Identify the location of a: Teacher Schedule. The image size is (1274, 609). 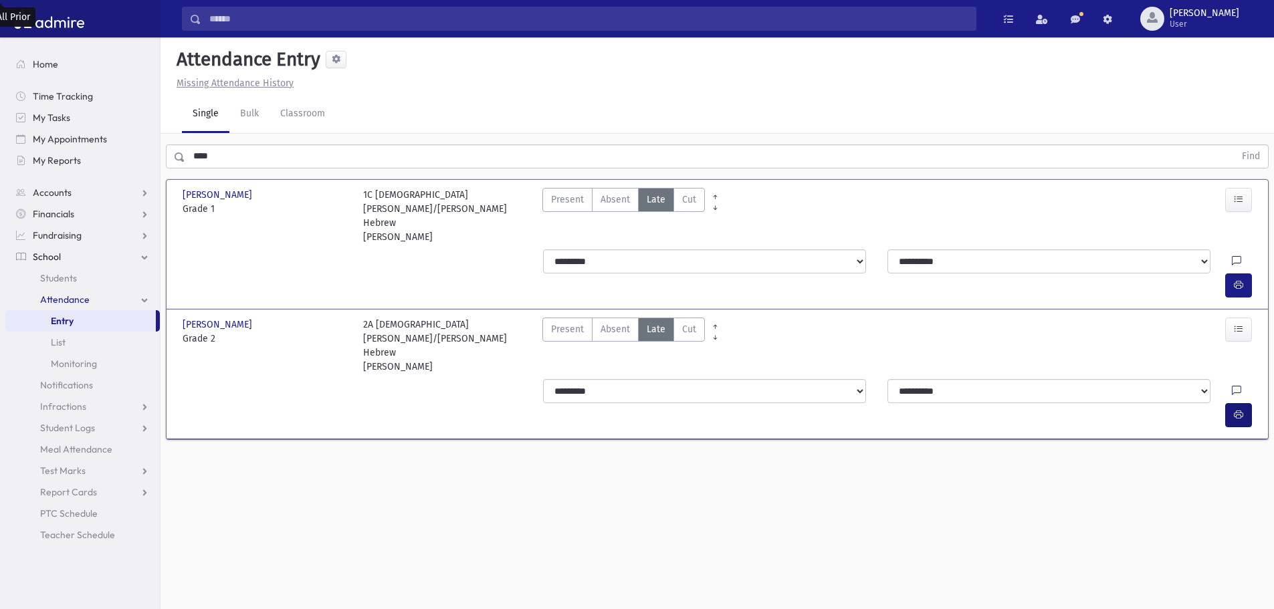
(82, 535).